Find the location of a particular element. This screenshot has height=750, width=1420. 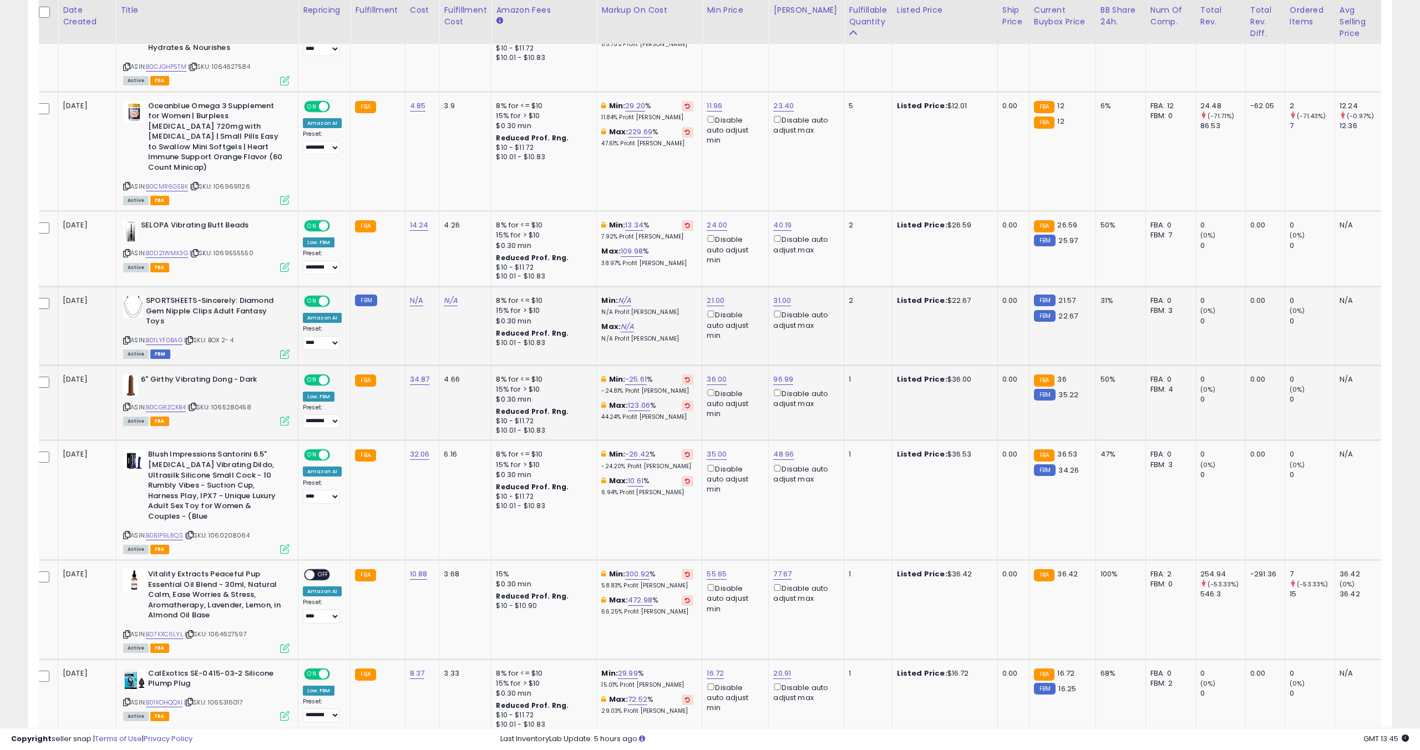

a: 4.85 is located at coordinates (418, 106).